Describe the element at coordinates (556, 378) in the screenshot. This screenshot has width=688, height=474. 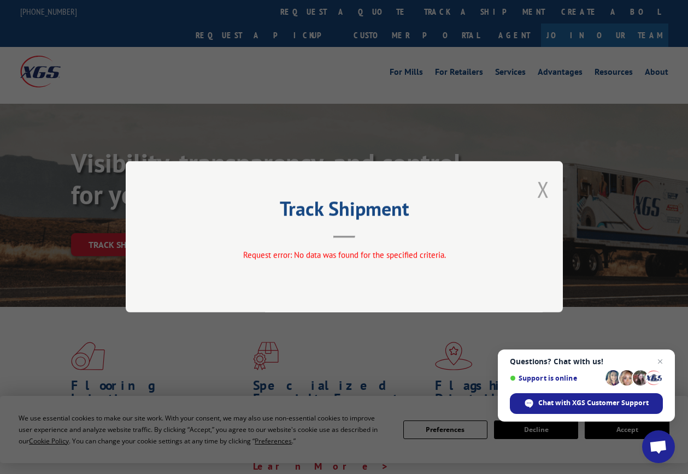
I see `span: Support is online` at that location.